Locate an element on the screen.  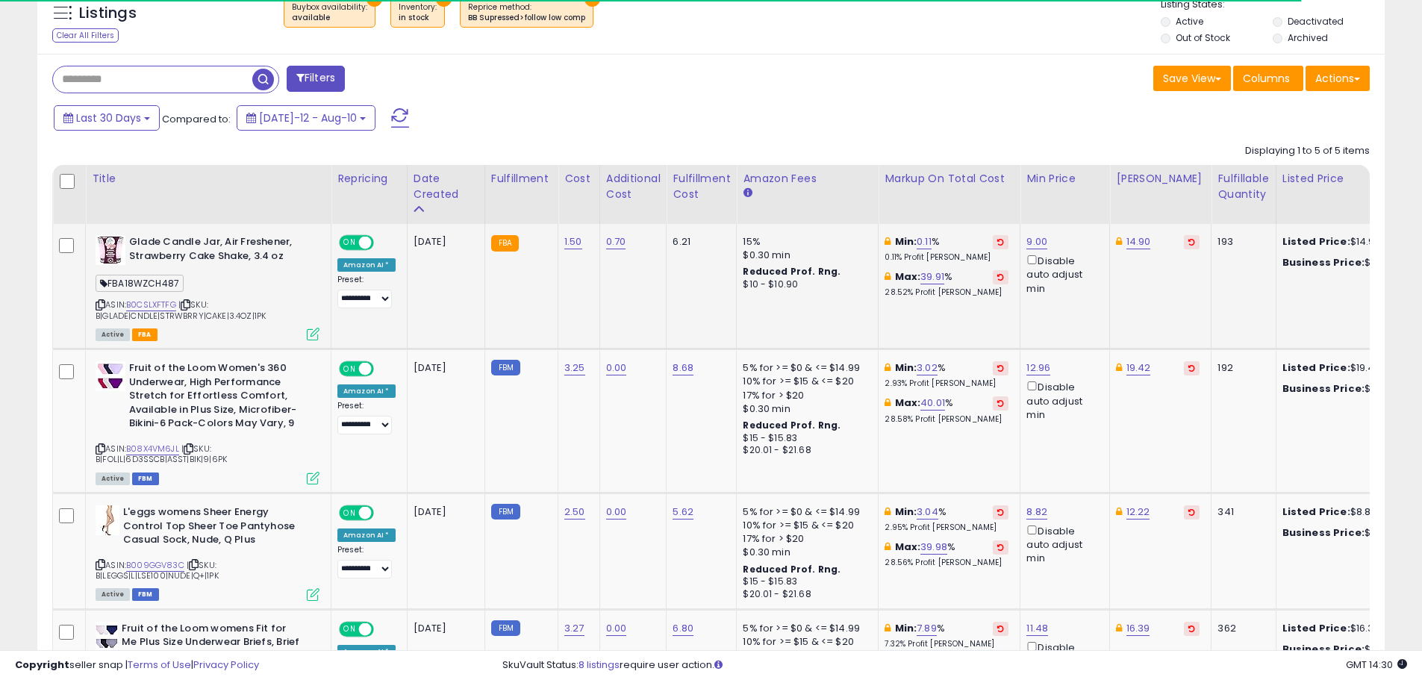
span: FBA is located at coordinates (145, 334).